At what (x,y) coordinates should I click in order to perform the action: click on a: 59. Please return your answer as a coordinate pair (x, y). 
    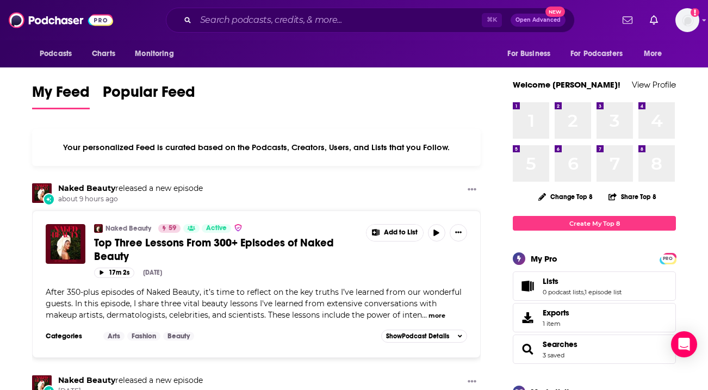
    Looking at the image, I should click on (169, 228).